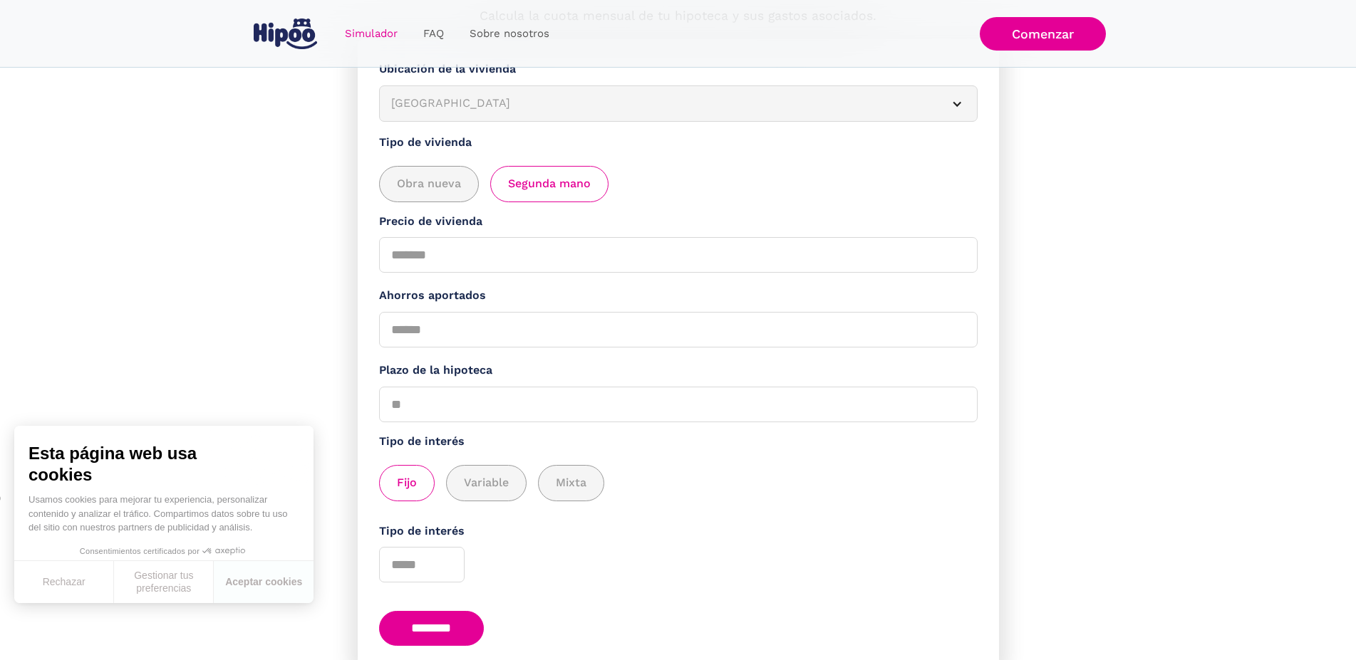  Describe the element at coordinates (286, 33) in the screenshot. I see `a: home` at that location.